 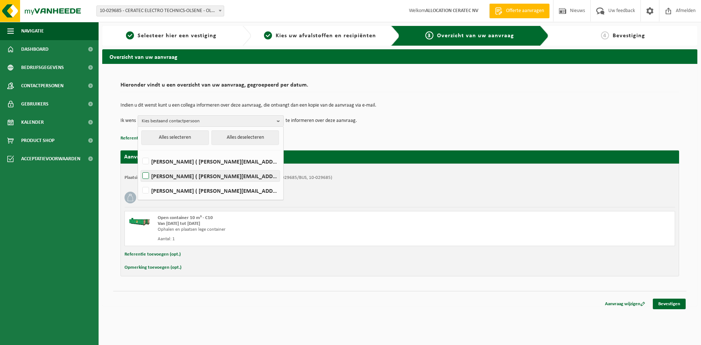 What do you see at coordinates (208, 121) in the screenshot?
I see `span: Kies bestaand contactpersoon` at bounding box center [208, 121].